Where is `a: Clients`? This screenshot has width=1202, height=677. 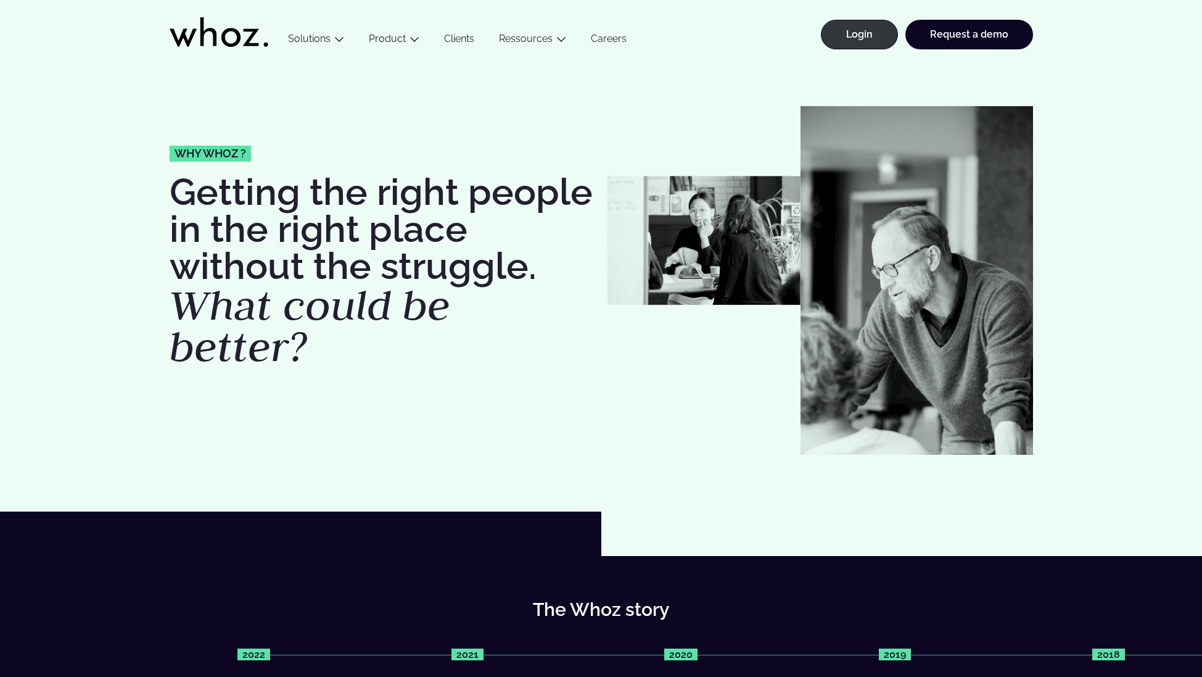
a: Clients is located at coordinates (459, 41).